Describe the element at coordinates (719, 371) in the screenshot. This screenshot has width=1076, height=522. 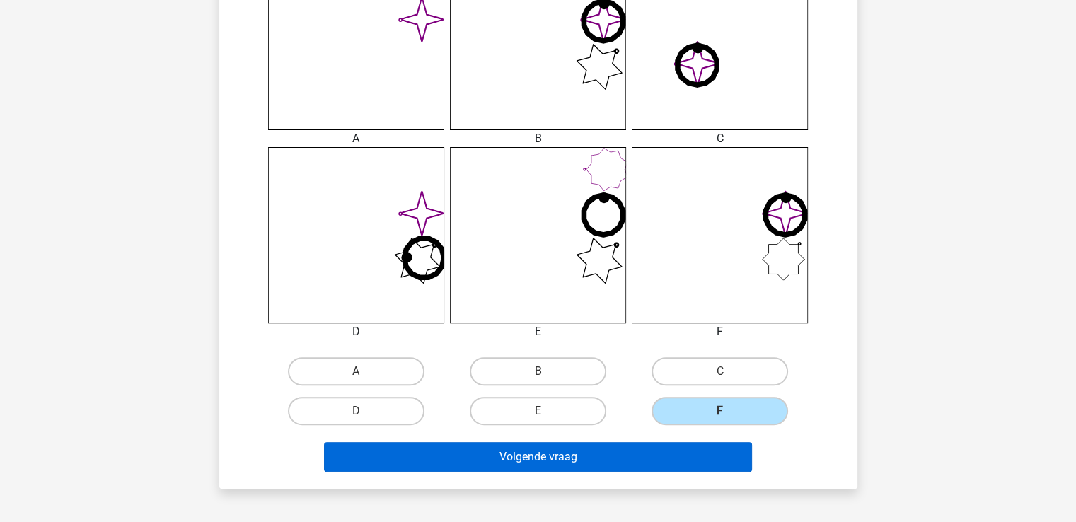
I see `label: C` at that location.